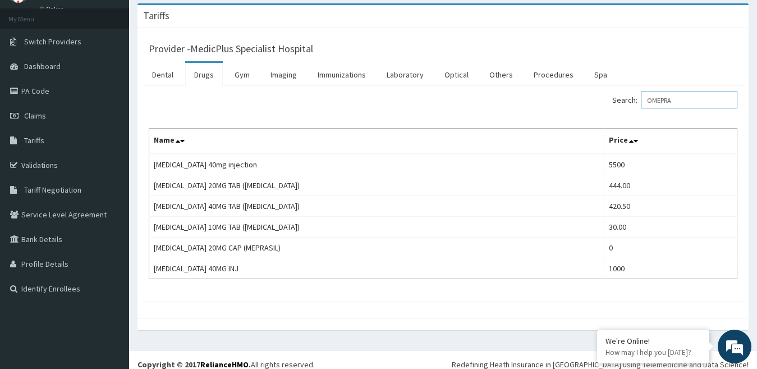 The height and width of the screenshot is (369, 757). I want to click on th: Name, so click(376, 141).